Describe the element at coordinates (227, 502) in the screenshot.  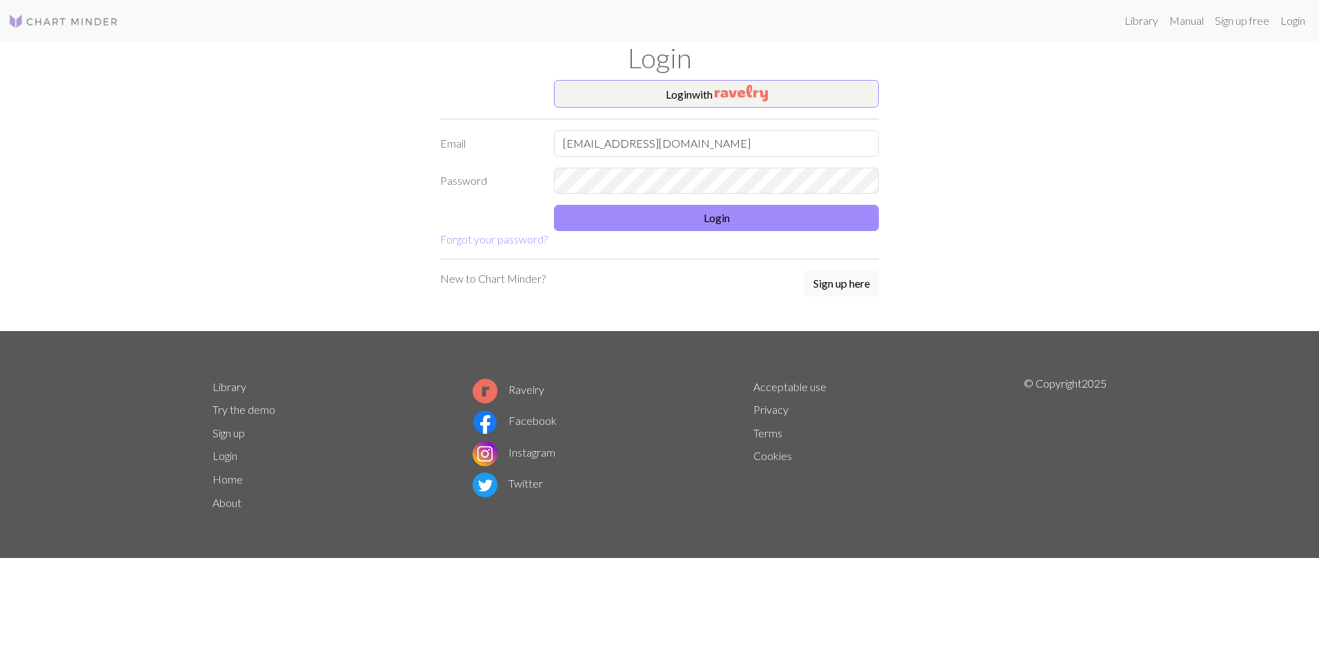
I see `a: About` at that location.